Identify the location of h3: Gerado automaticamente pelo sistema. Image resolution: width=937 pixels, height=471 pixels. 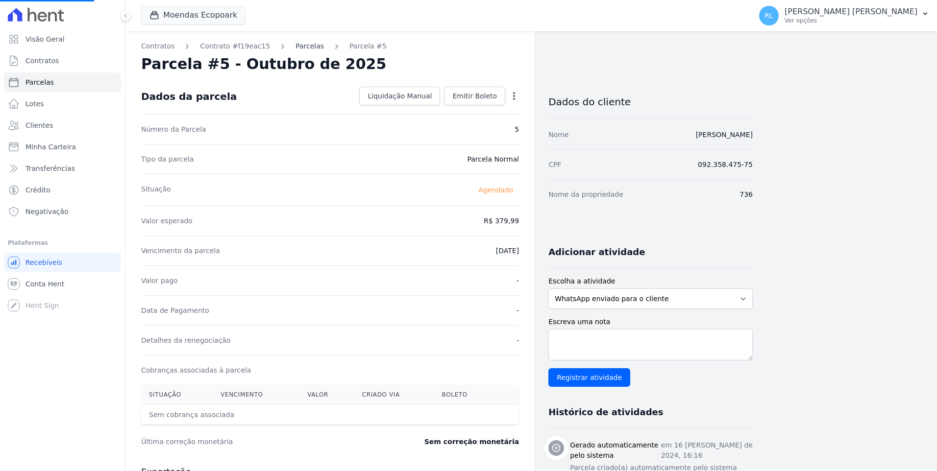
(615, 451).